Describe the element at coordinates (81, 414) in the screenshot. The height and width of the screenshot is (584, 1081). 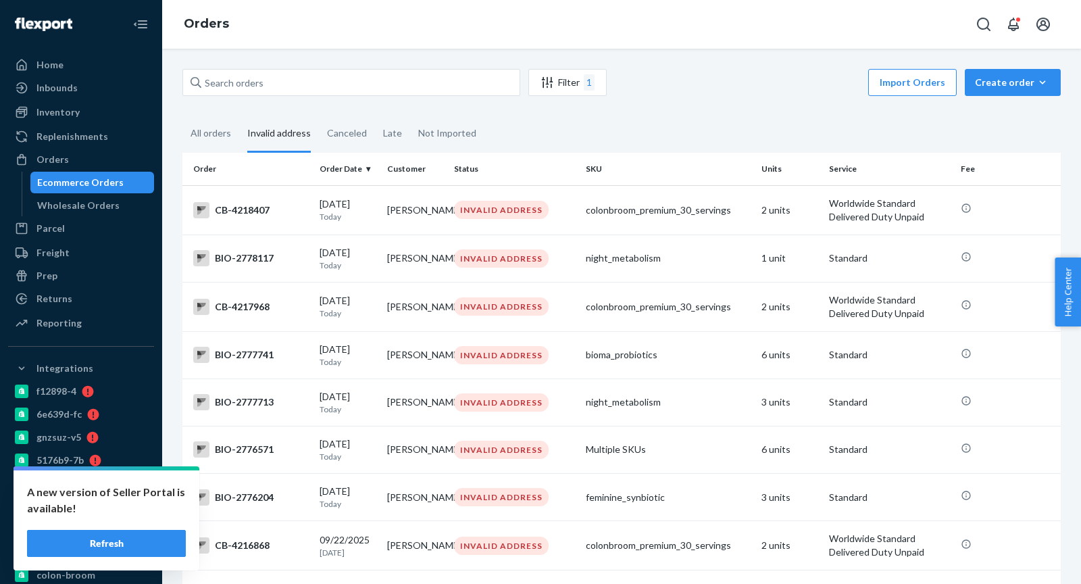
I see `a: 6e639d-fc` at that location.